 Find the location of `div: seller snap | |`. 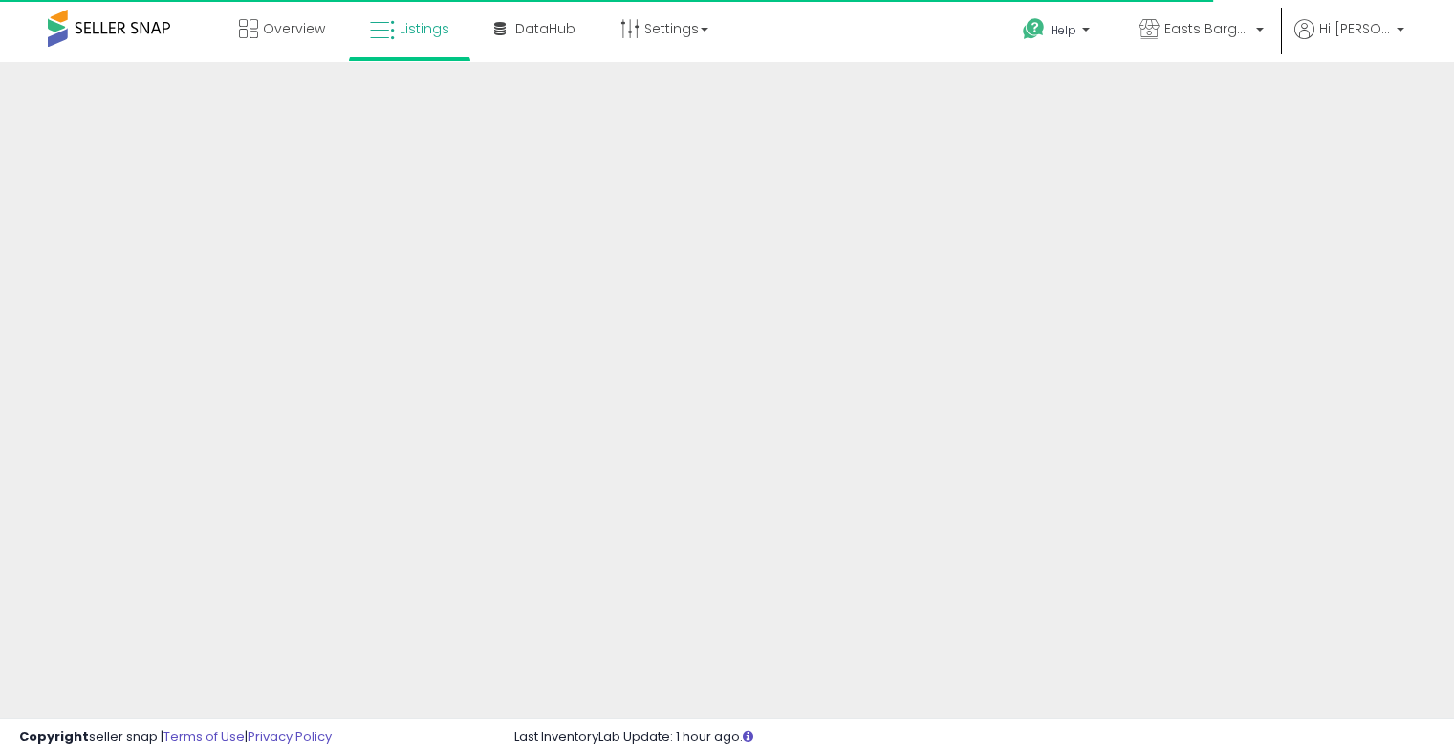

div: seller snap | | is located at coordinates (175, 737).